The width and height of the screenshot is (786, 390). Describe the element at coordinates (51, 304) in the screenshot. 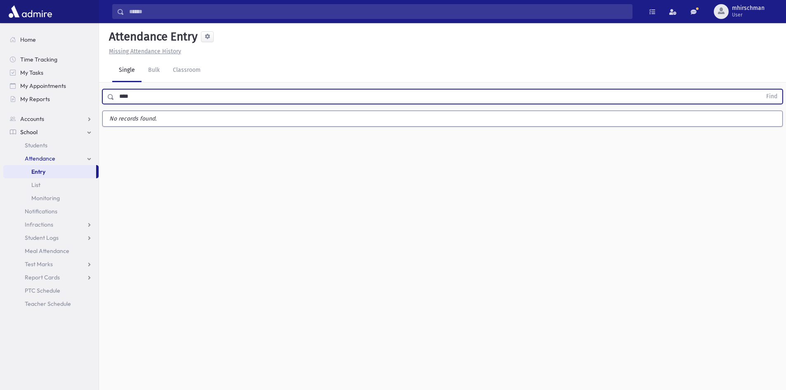

I see `a: Teacher Schedule` at that location.